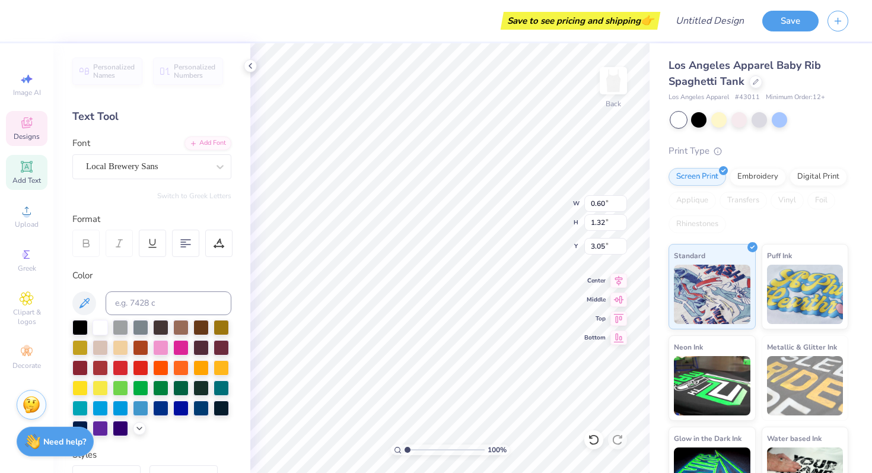  What do you see at coordinates (712, 294) in the screenshot?
I see `img: Standard` at bounding box center [712, 294].